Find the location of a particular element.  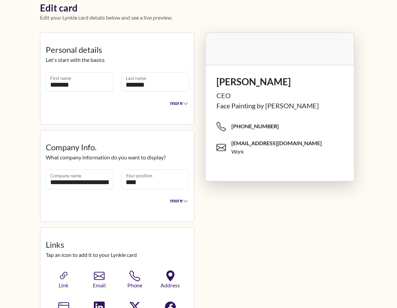

div: Work is located at coordinates (237, 152).